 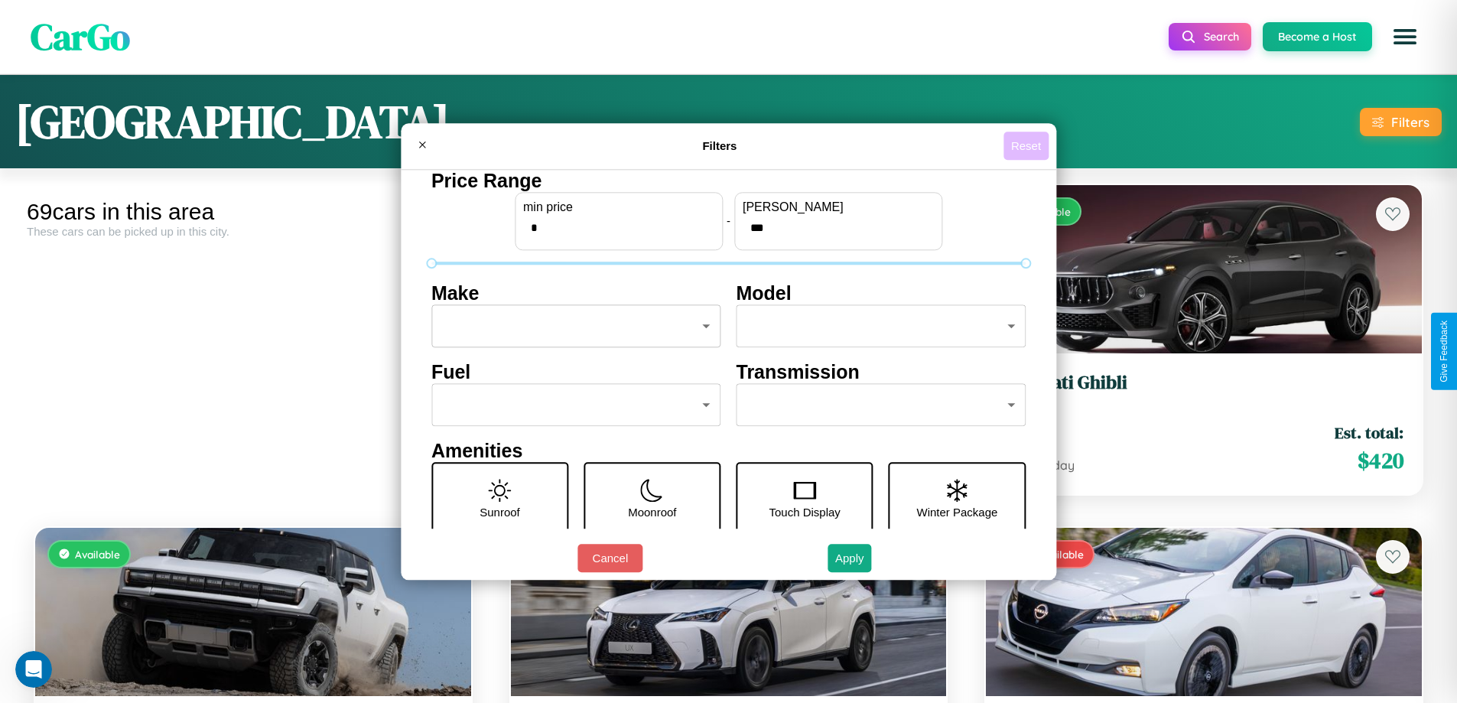 What do you see at coordinates (720, 145) in the screenshot?
I see `h4: Filters` at bounding box center [720, 145].